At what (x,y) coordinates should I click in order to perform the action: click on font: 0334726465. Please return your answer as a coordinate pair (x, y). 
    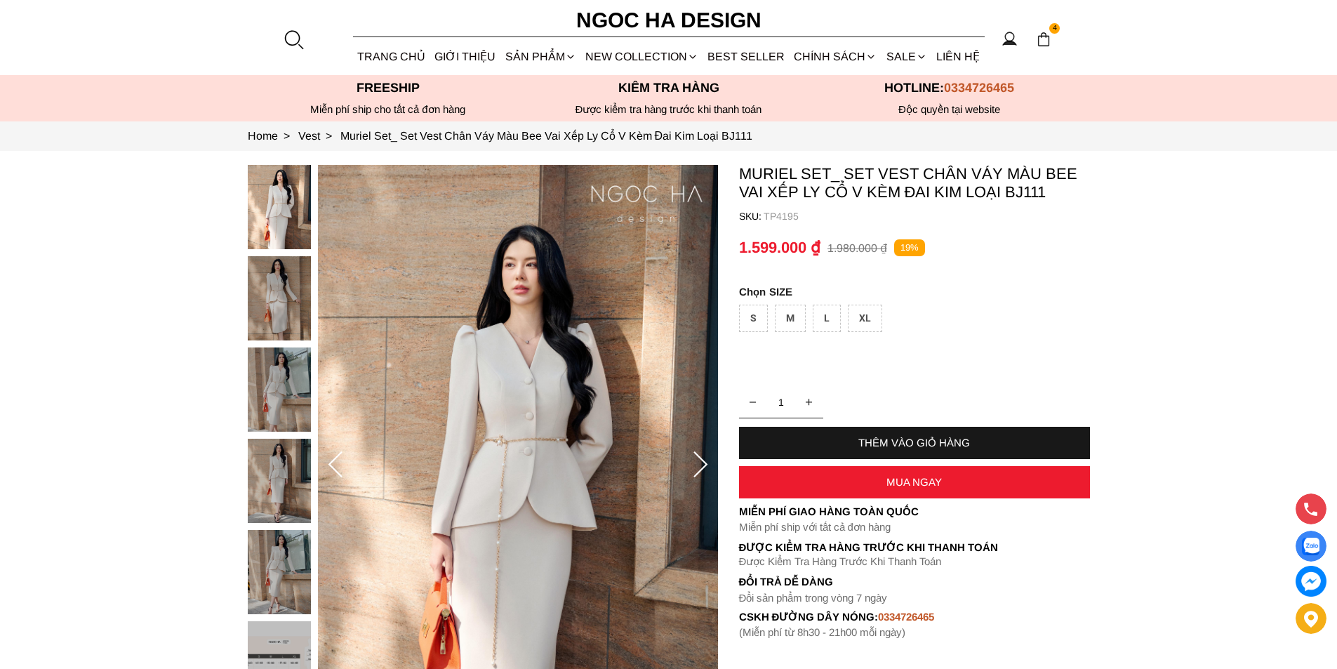
    Looking at the image, I should click on (906, 616).